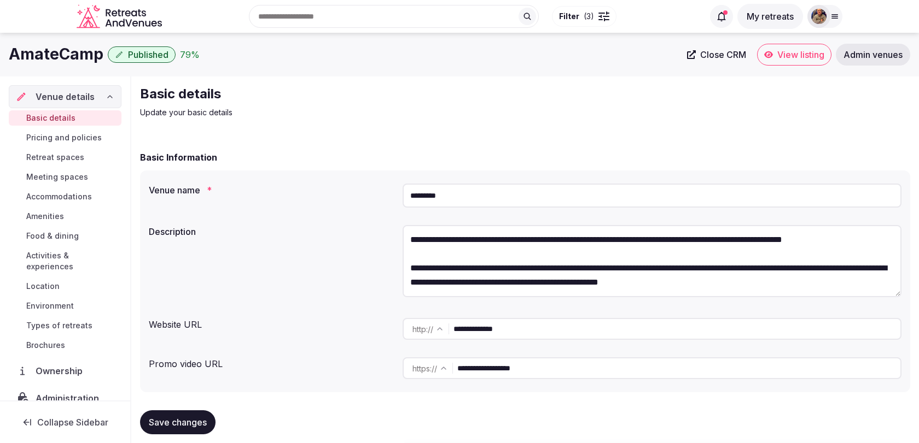 This screenshot has width=919, height=443. Describe the element at coordinates (770, 16) in the screenshot. I see `a: My retreats` at that location.